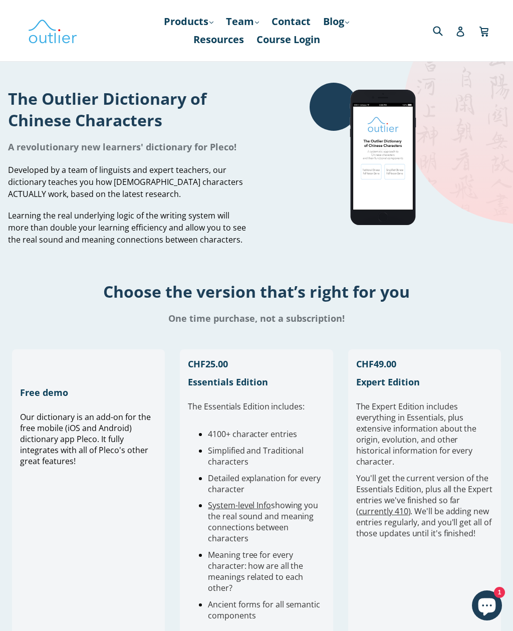  What do you see at coordinates (336, 22) in the screenshot?
I see `a: Blog` at bounding box center [336, 22].